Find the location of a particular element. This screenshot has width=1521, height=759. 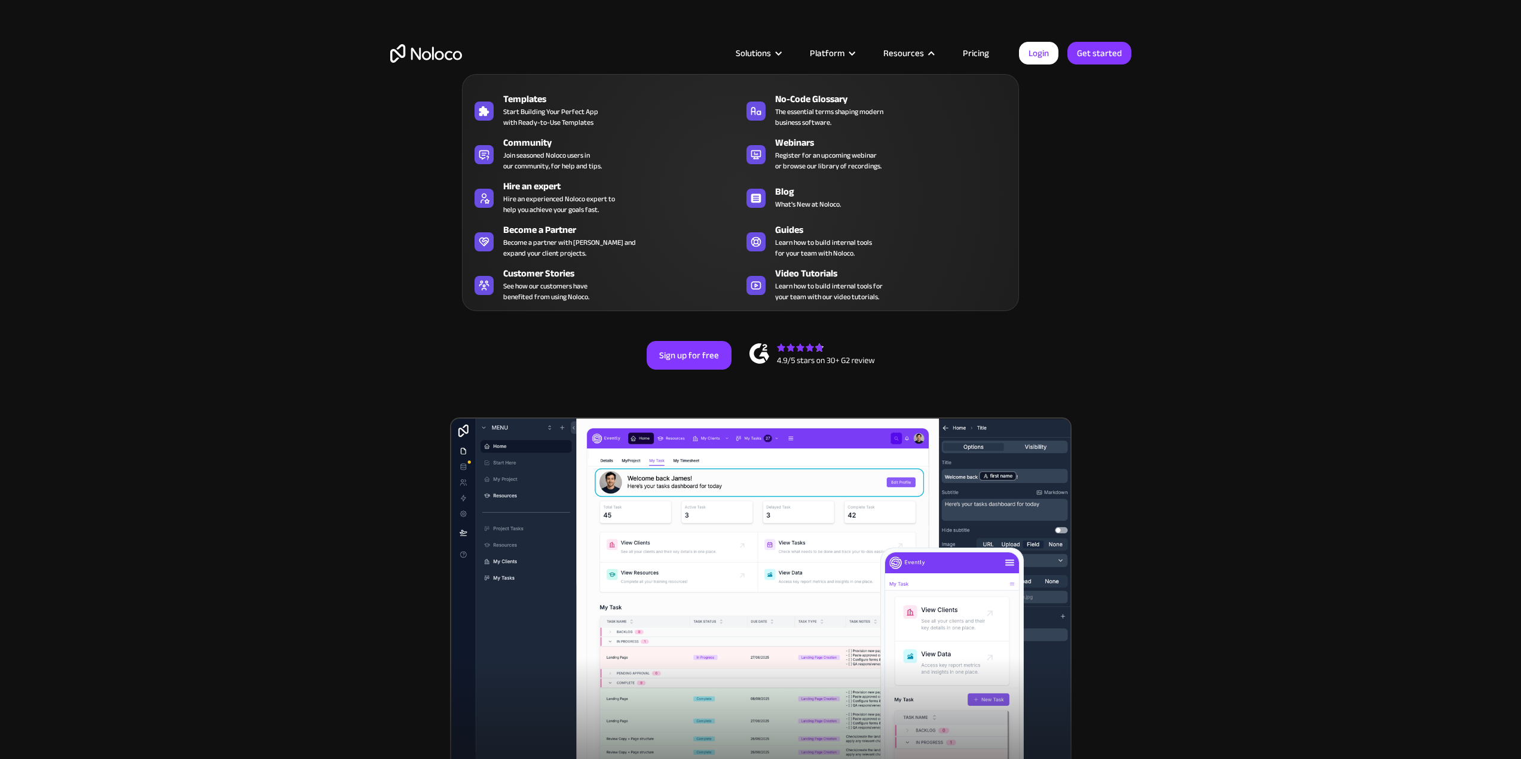

div: Hire an experienced Noloco expert to help you achieve your goals fast. is located at coordinates (559, 204).